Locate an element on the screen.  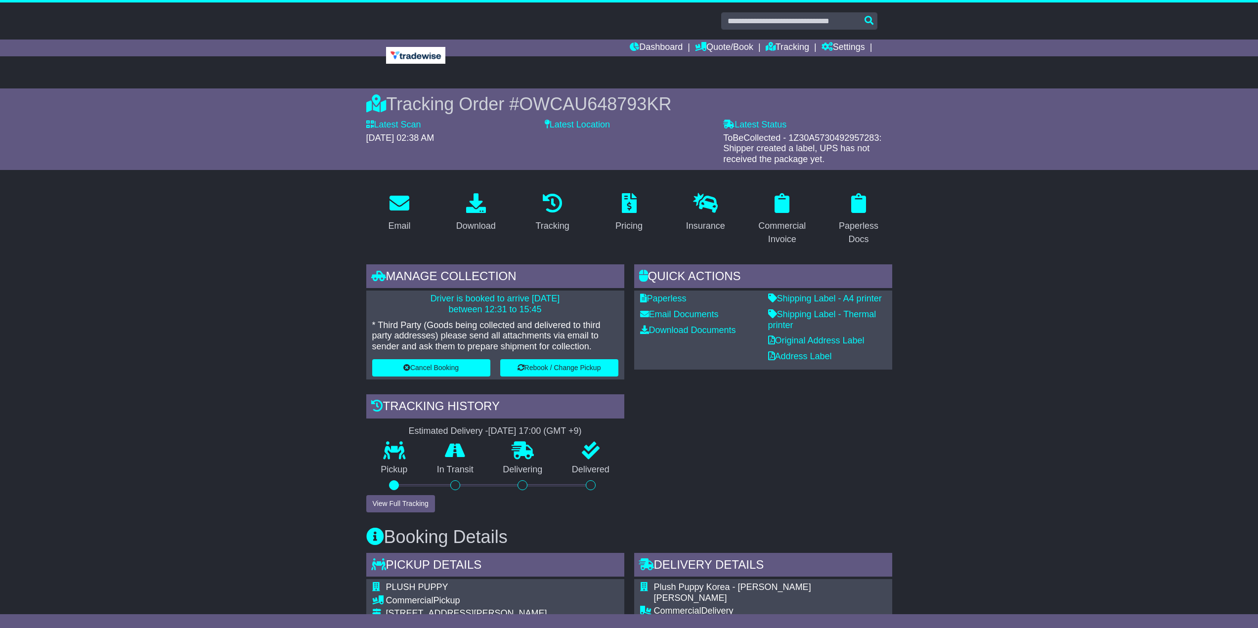
div: Tracking is located at coordinates (552, 226).